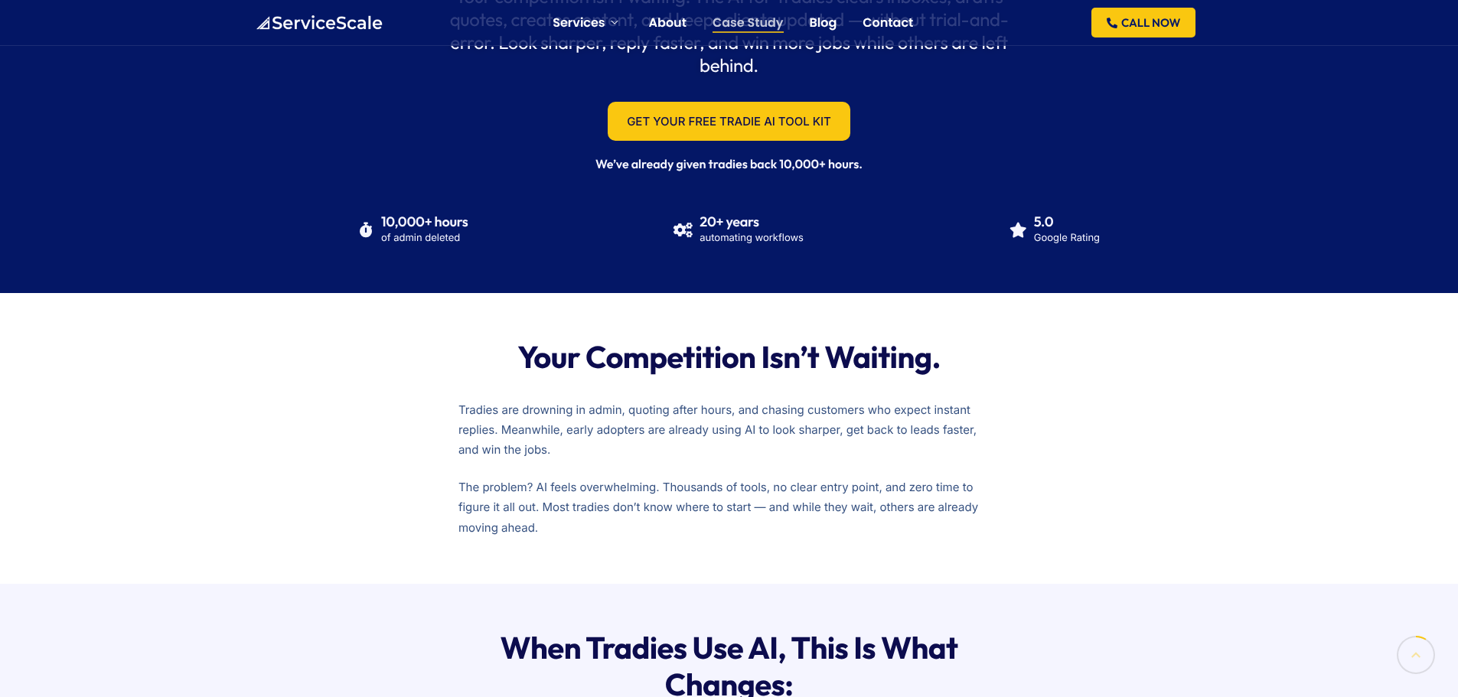  Describe the element at coordinates (318, 23) in the screenshot. I see `img: ServiceScale logo representing business automation for tradies` at that location.